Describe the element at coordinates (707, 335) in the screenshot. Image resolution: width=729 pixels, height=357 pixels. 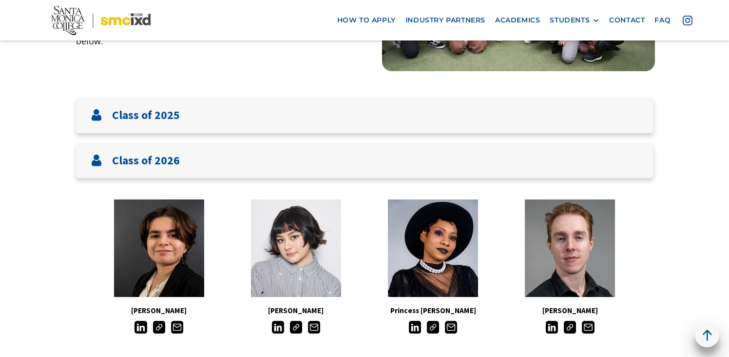
I see `a: back to top` at that location.